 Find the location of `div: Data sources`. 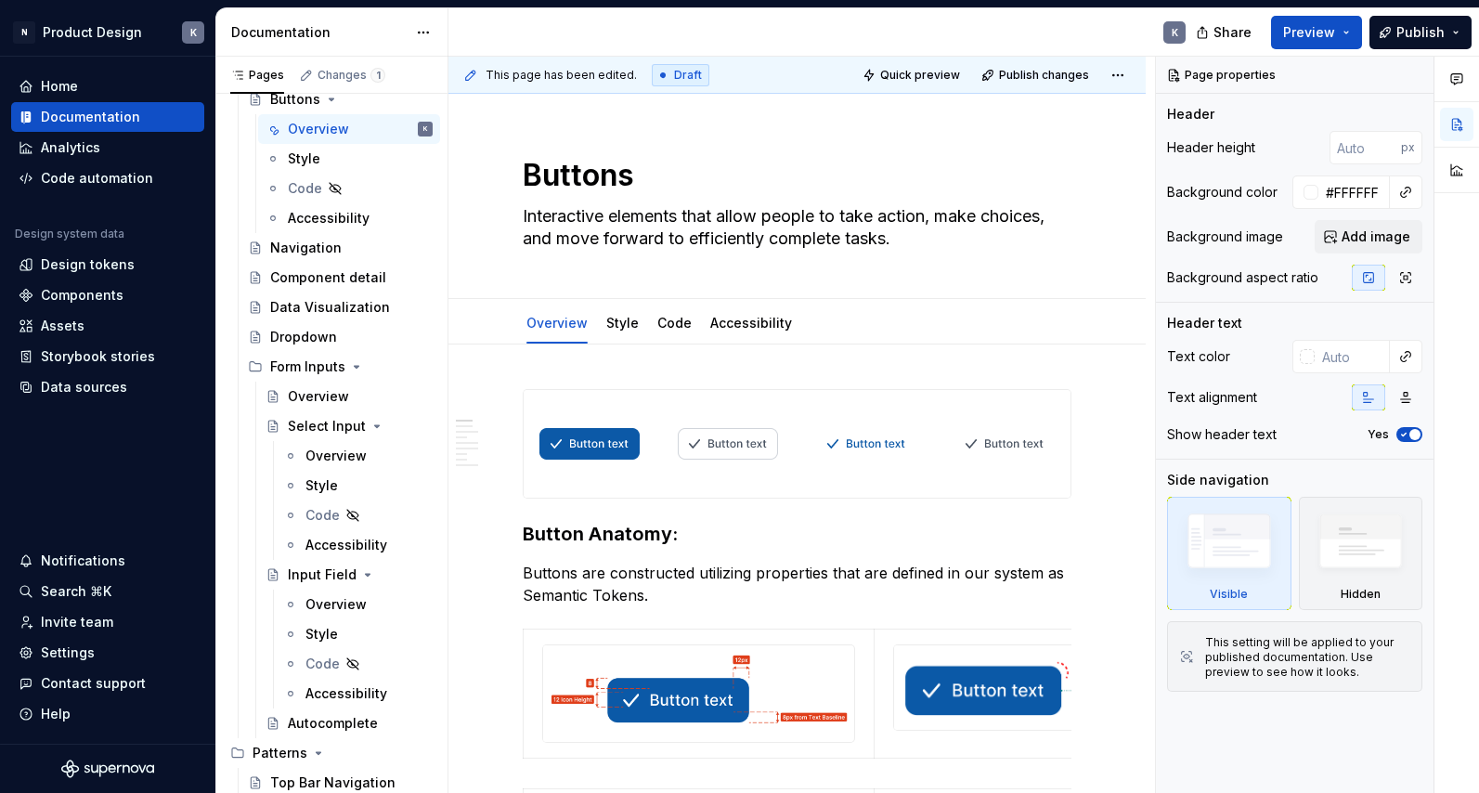

div: Data sources is located at coordinates (84, 387).